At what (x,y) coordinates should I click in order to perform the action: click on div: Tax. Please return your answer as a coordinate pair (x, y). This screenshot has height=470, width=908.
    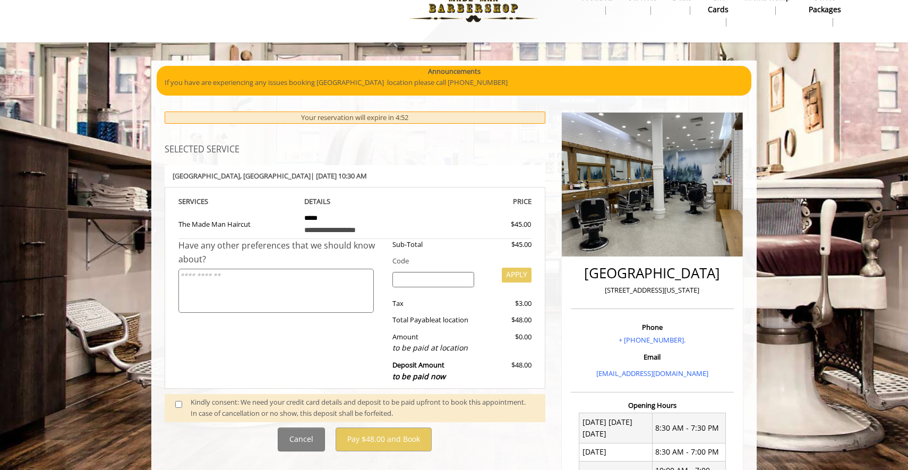
    Looking at the image, I should click on (434, 303).